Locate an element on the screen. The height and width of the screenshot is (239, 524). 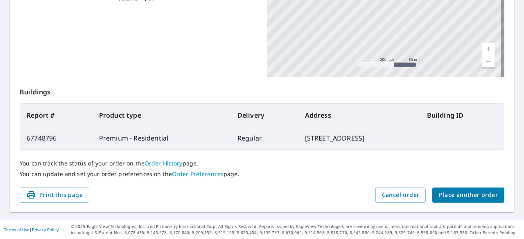
th: Report # is located at coordinates (56, 115).